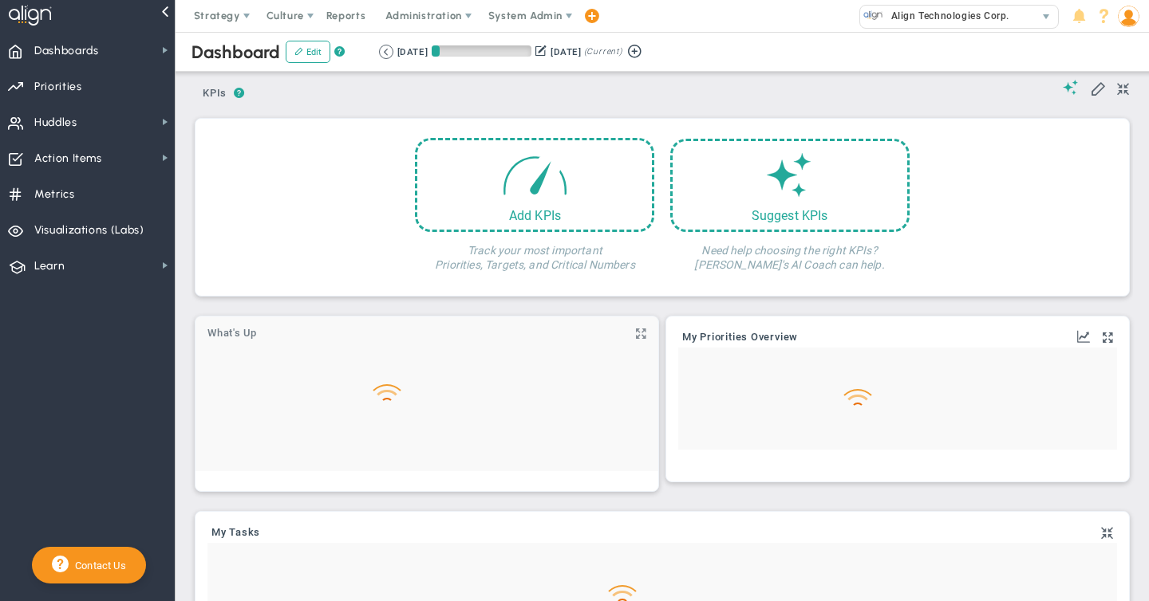  Describe the element at coordinates (534, 215) in the screenshot. I see `div: Add KPIs` at that location.